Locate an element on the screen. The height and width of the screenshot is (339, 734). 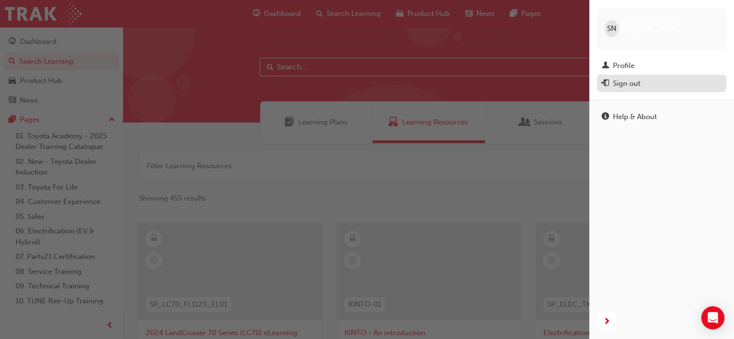
div: Sign out is located at coordinates (626, 83).